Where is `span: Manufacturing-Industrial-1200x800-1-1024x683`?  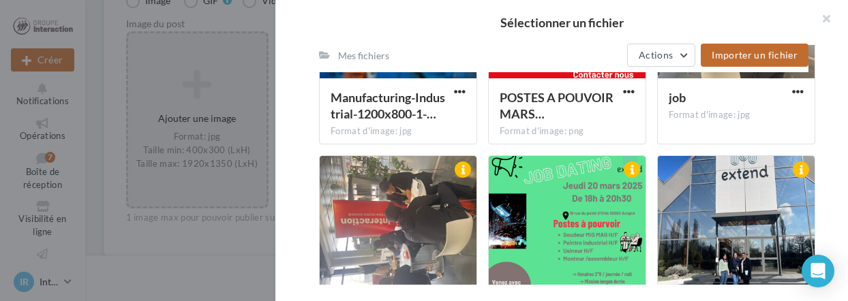 span: Manufacturing-Industrial-1200x800-1-1024x683 is located at coordinates (388, 106).